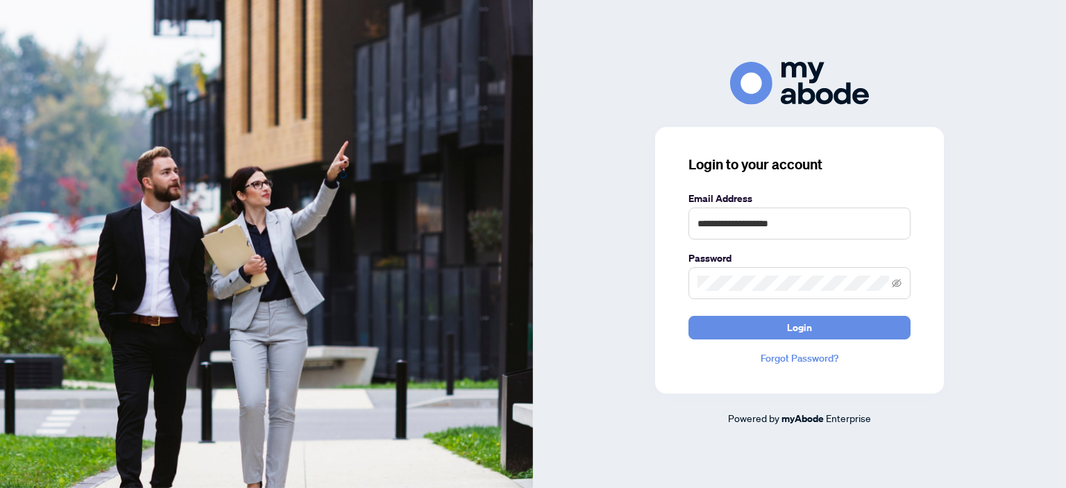 The height and width of the screenshot is (488, 1066). Describe the element at coordinates (800, 328) in the screenshot. I see `button: Login` at that location.